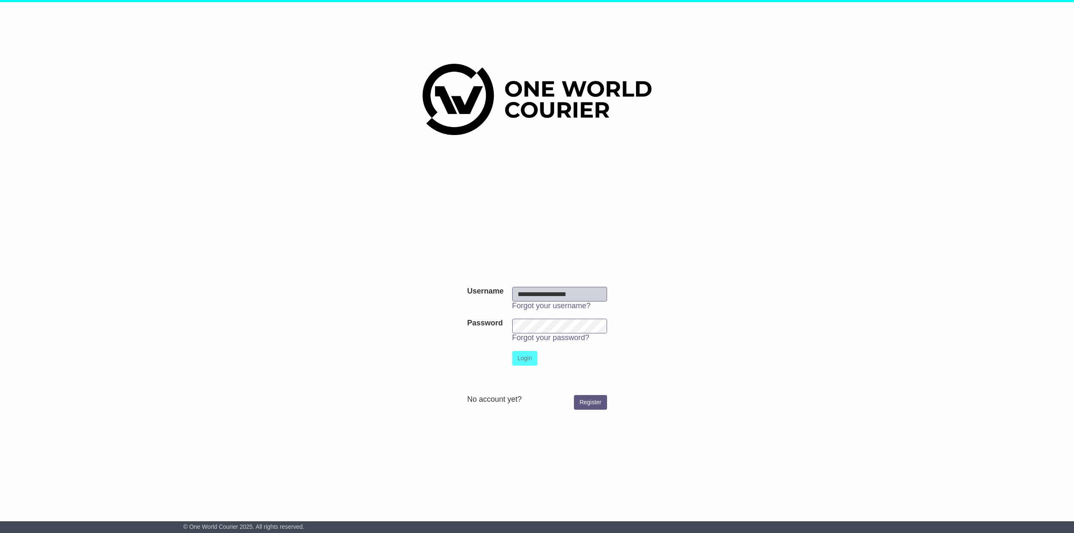 The height and width of the screenshot is (533, 1074). I want to click on img: One World, so click(537, 99).